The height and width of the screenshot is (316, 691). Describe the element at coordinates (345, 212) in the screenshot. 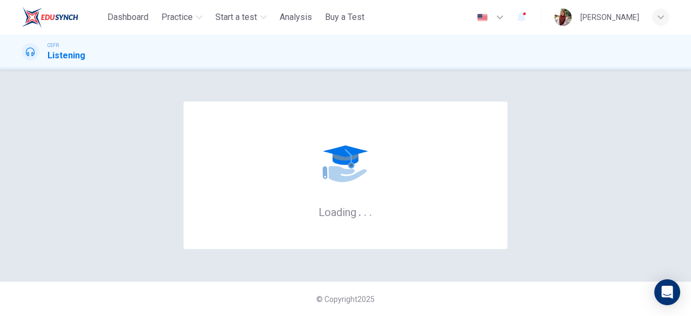

I see `h6: Loading` at that location.